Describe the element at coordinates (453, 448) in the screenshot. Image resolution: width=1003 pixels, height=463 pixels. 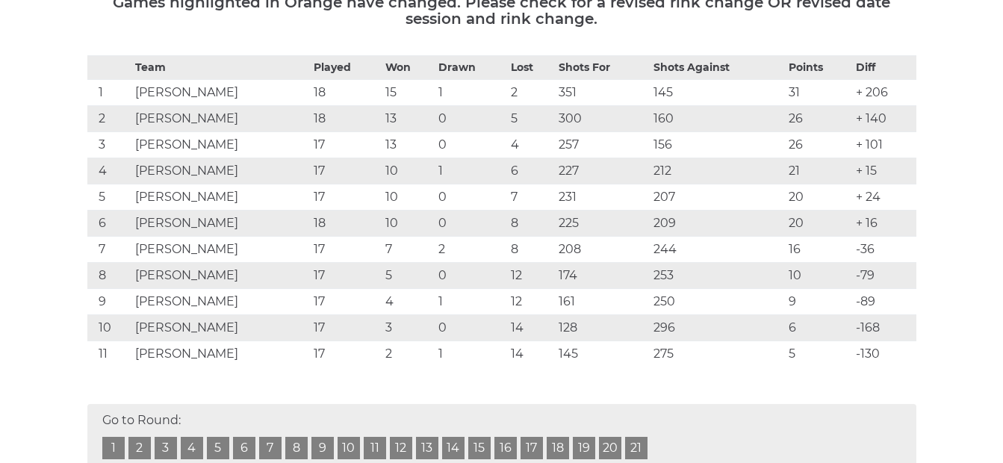
I see `a: 14` at that location.